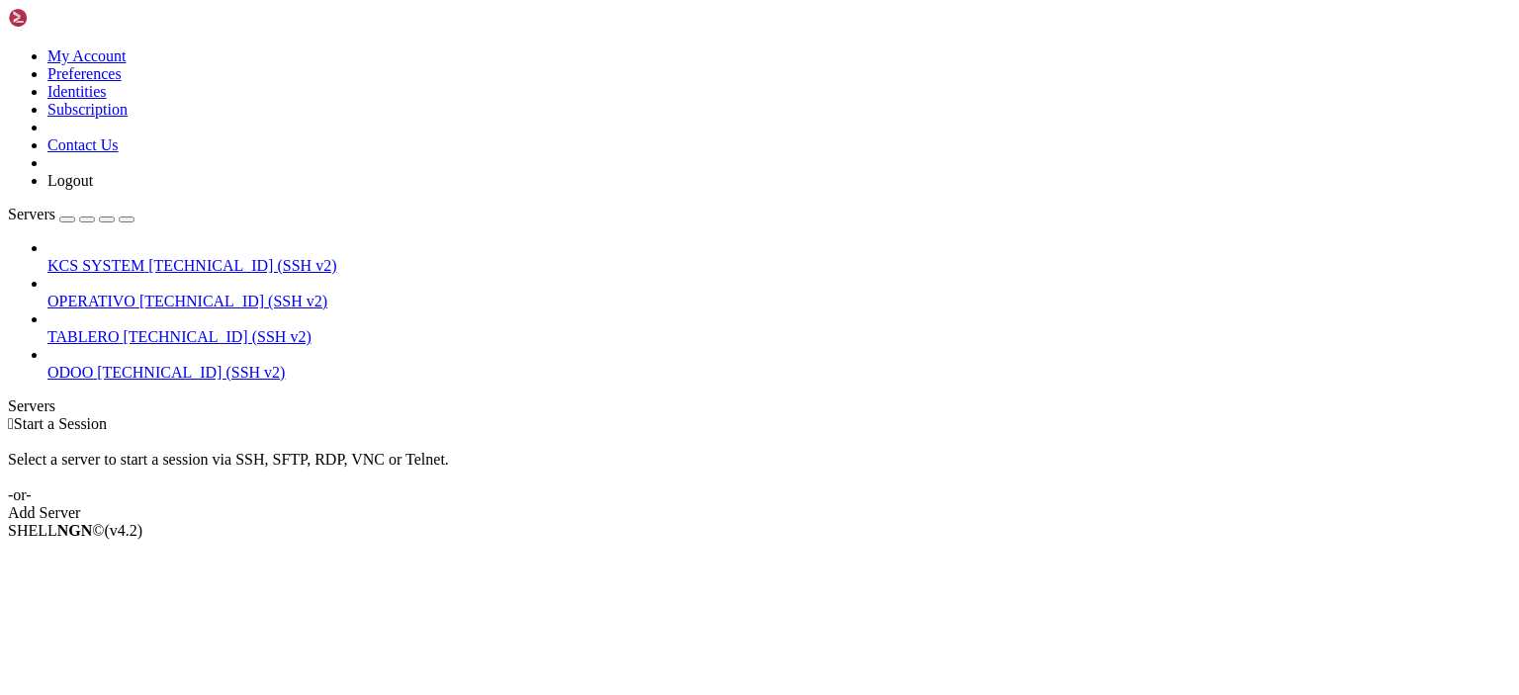  Describe the element at coordinates (83, 336) in the screenshot. I see `span: TABLERO` at that location.